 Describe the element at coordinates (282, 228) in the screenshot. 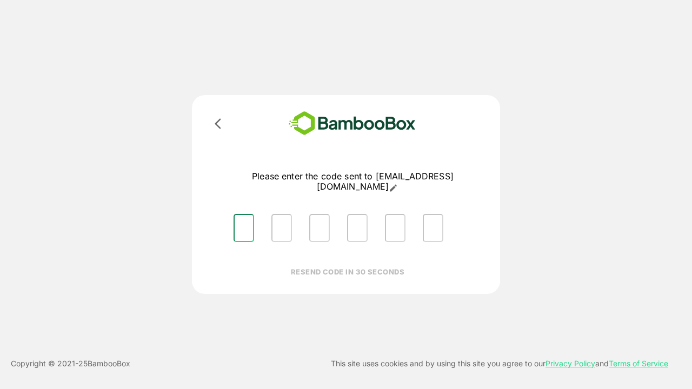

I see `input: Please enter OTP character 2` at that location.